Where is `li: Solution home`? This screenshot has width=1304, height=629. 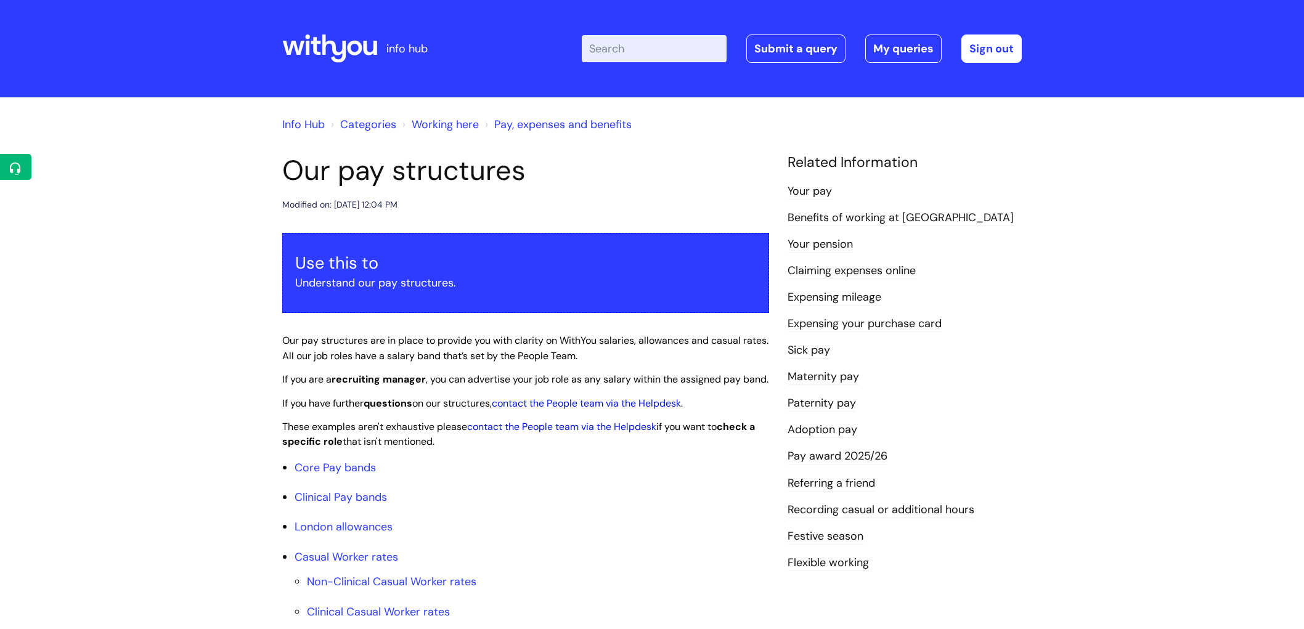
li: Solution home is located at coordinates (362, 124).